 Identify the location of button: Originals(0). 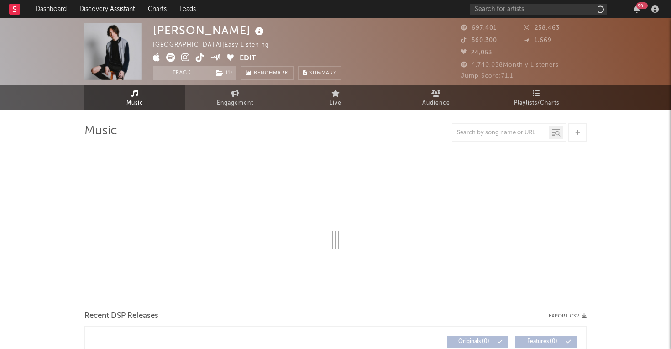
(478, 342).